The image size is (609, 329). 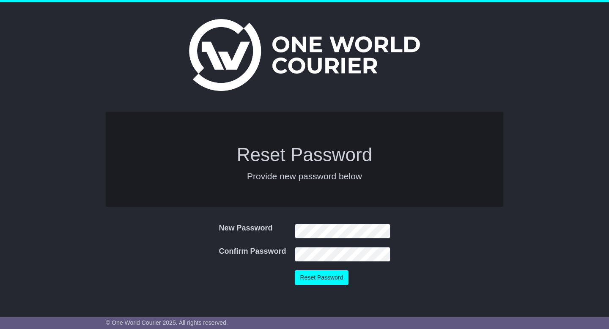 I want to click on h1: Reset Password, so click(x=305, y=155).